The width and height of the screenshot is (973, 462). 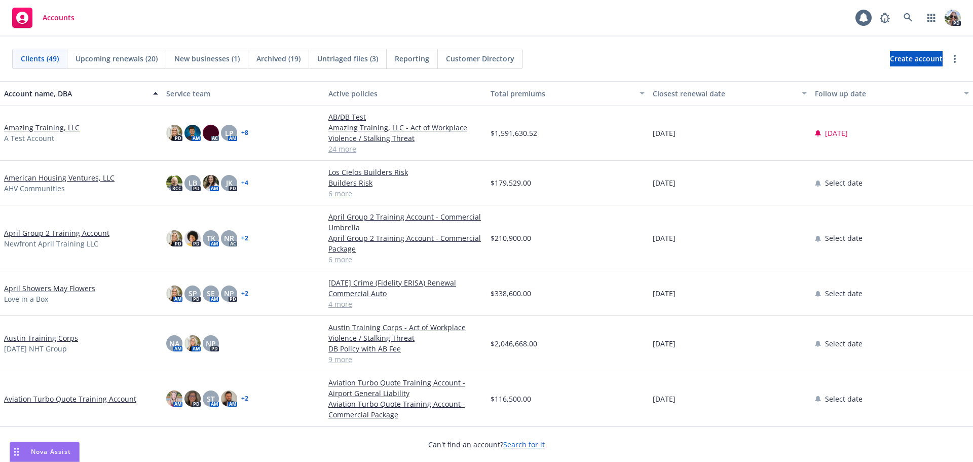 I want to click on button: Total premiums, so click(x=568, y=93).